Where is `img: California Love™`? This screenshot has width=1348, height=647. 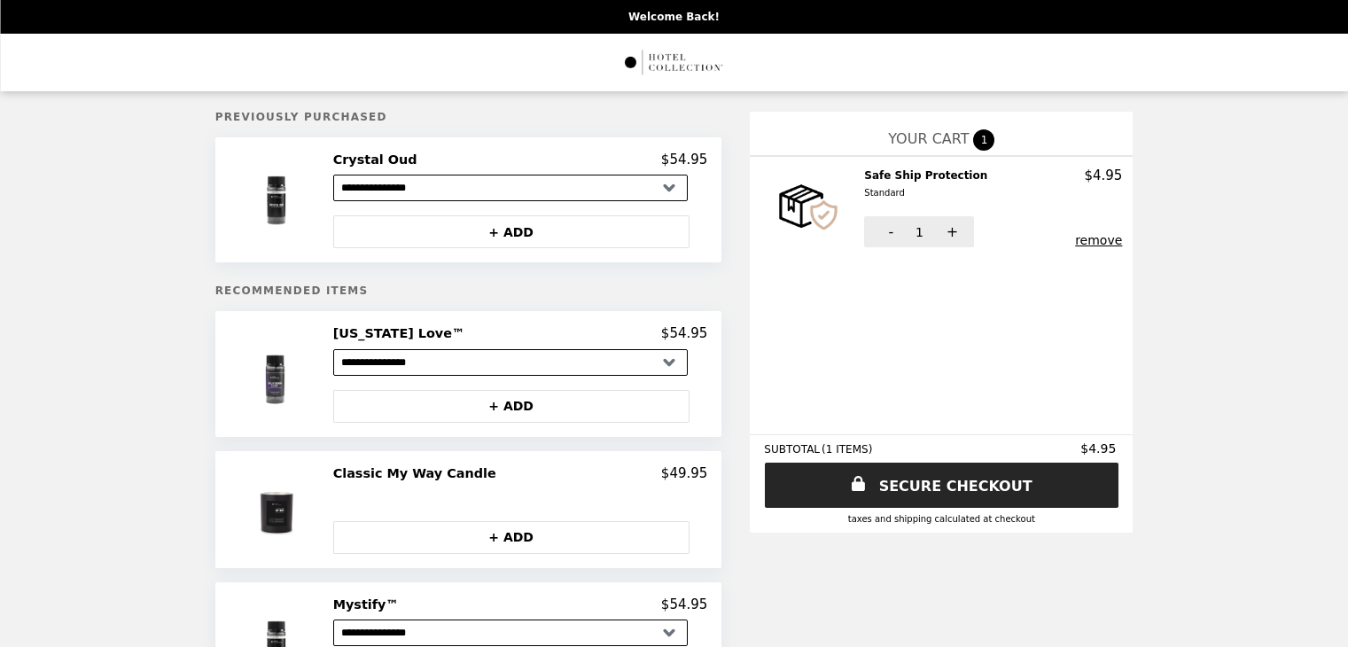 img: California Love™ is located at coordinates (278, 373).